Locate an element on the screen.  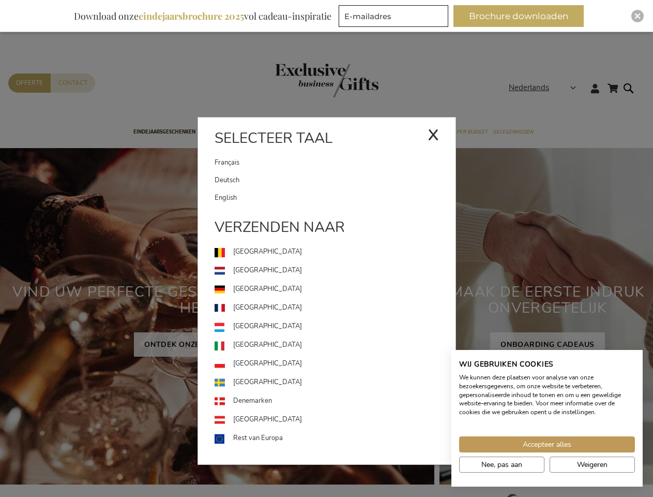
b: eindejaarsbrochure 2025 is located at coordinates (191, 16).